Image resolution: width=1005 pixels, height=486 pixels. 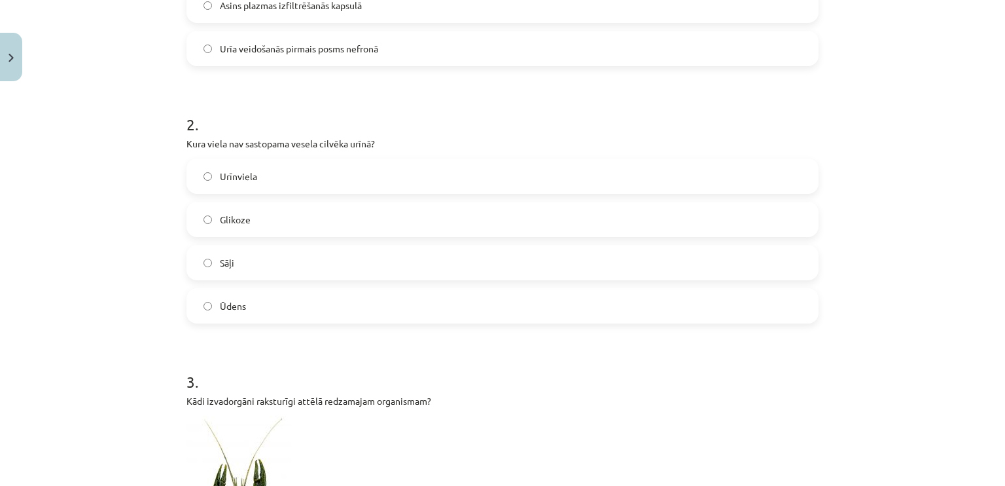 I want to click on h1: 2 ., so click(x=503, y=113).